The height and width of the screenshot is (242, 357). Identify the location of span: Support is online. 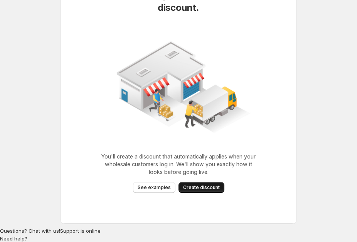
(80, 230).